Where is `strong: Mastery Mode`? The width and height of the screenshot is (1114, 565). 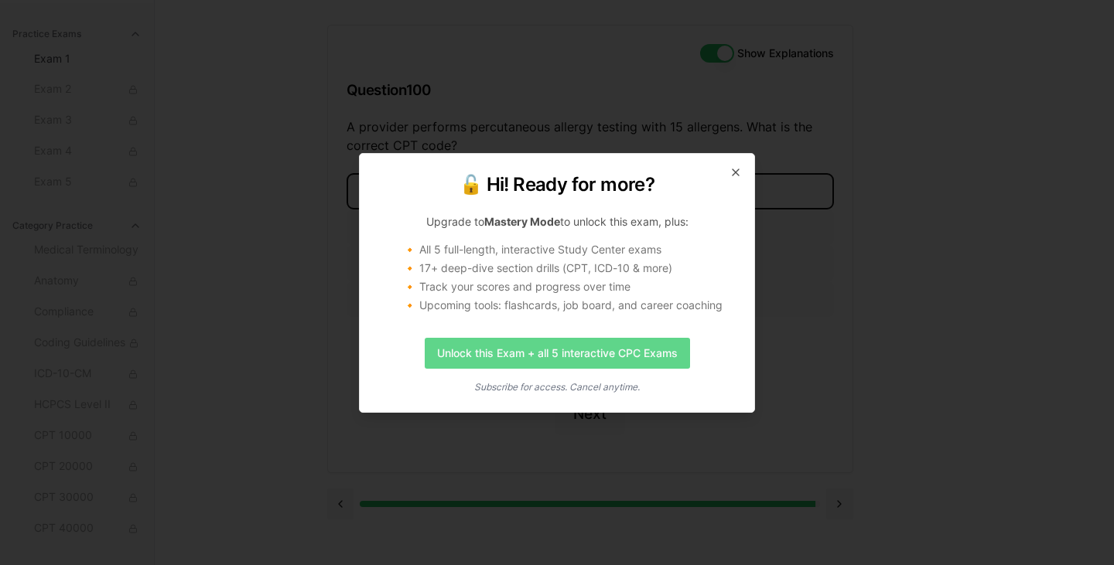 strong: Mastery Mode is located at coordinates (522, 221).